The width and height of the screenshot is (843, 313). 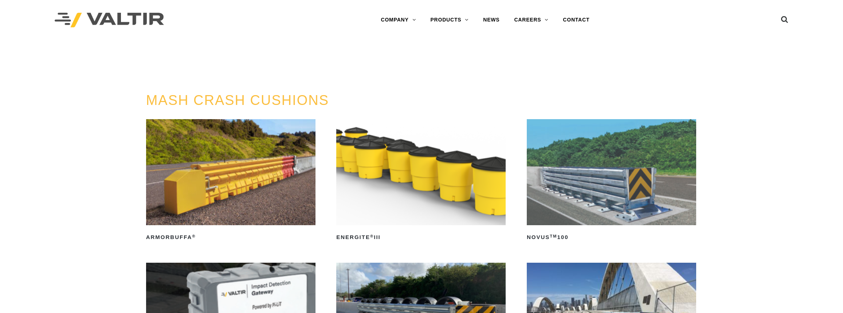 What do you see at coordinates (421, 237) in the screenshot?
I see `h2: ENERGITE III` at bounding box center [421, 237].